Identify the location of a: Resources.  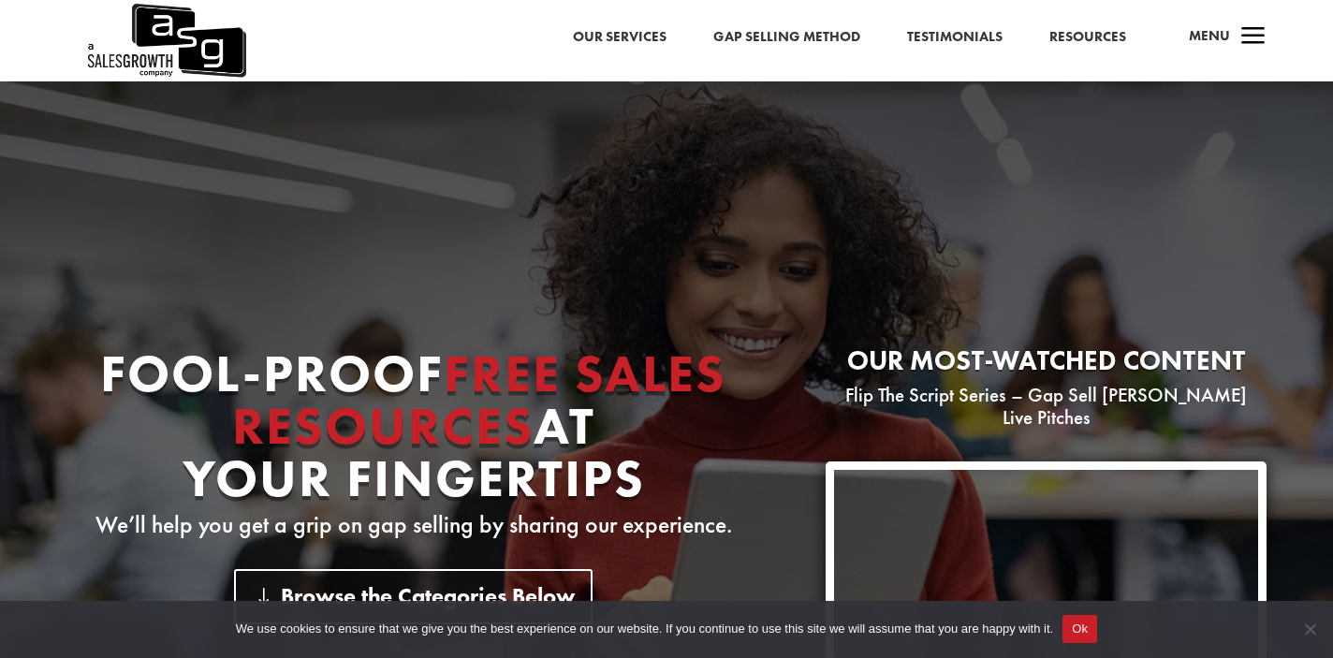
(1088, 37).